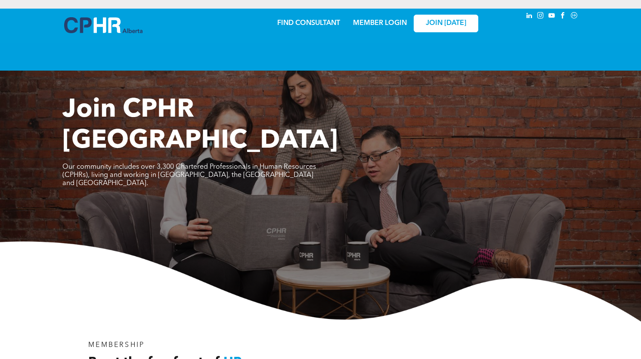 This screenshot has width=641, height=359. I want to click on img: A blue and white logo for cp alberta, so click(103, 25).